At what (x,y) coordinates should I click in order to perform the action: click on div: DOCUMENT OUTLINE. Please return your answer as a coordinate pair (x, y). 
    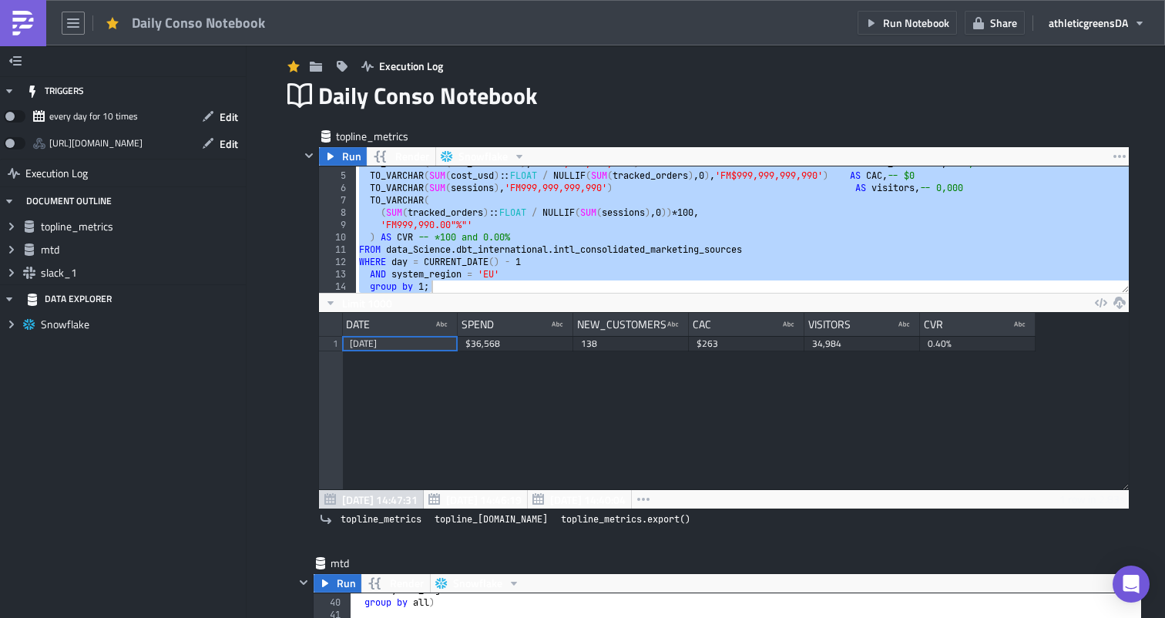
    Looking at the image, I should click on (69, 201).